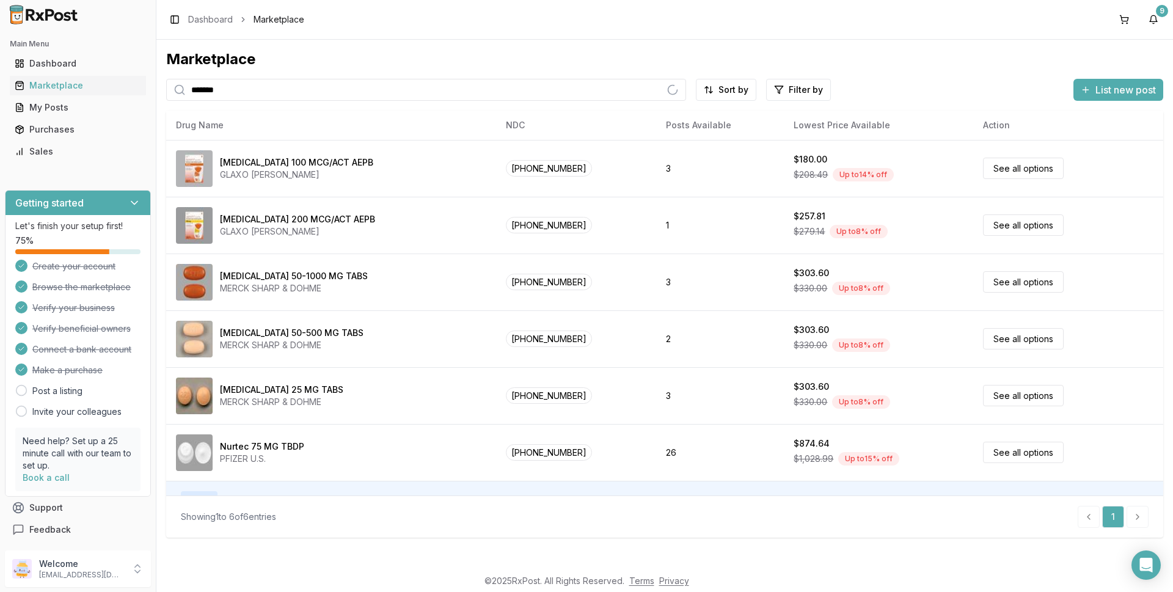 The image size is (1173, 592). What do you see at coordinates (194, 282) in the screenshot?
I see `img: Janumet 50-1000 MG TABS` at bounding box center [194, 282].